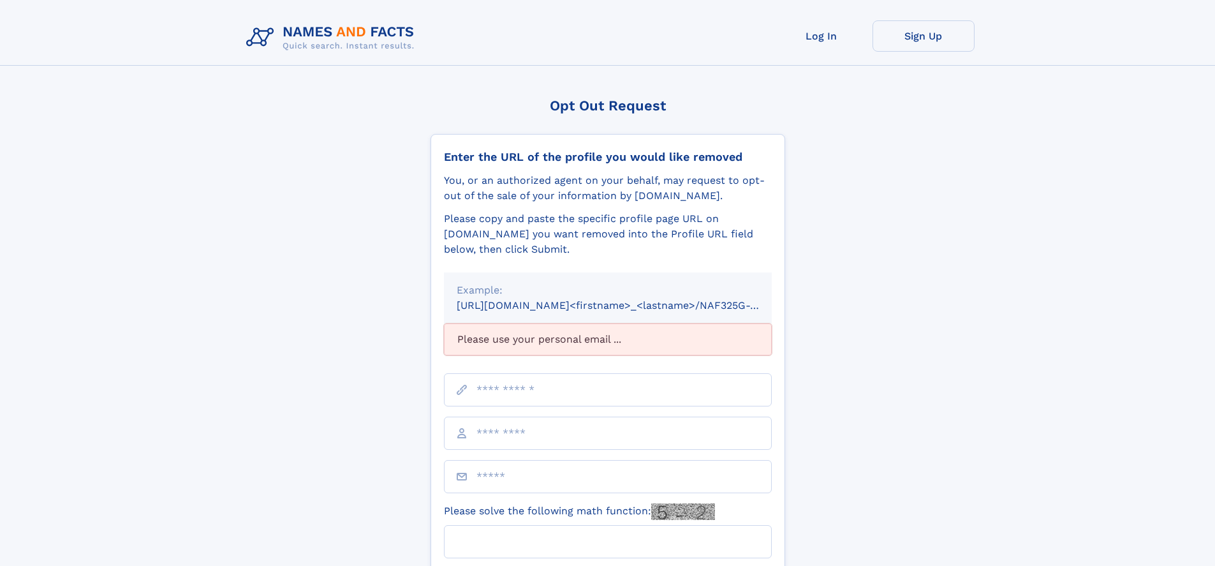 The height and width of the screenshot is (566, 1215). What do you see at coordinates (923, 36) in the screenshot?
I see `a: Sign Up` at bounding box center [923, 36].